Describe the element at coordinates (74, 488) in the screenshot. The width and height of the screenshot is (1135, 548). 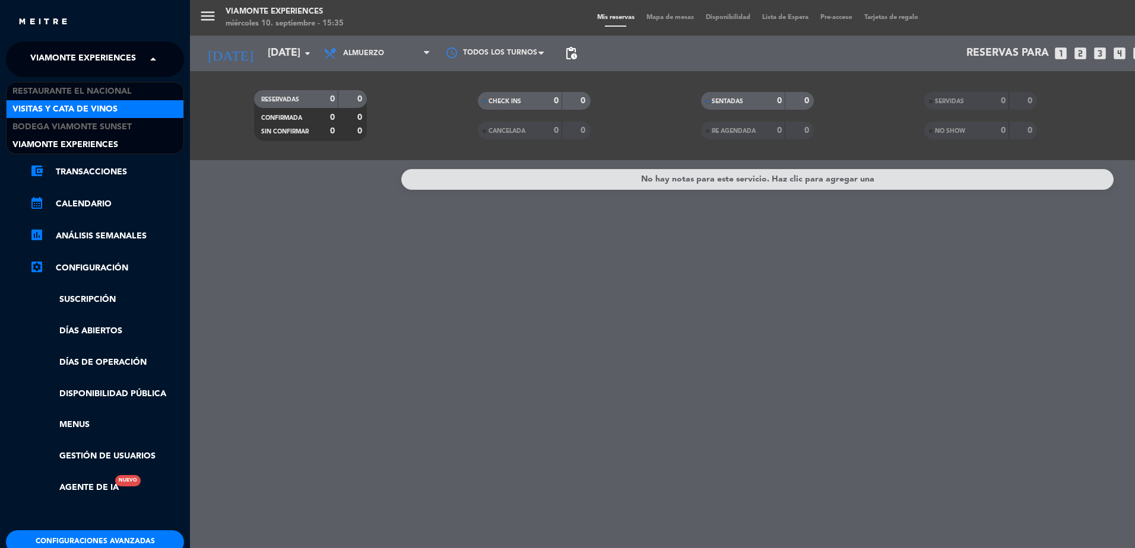
I see `a: Agente de IANuevo` at that location.